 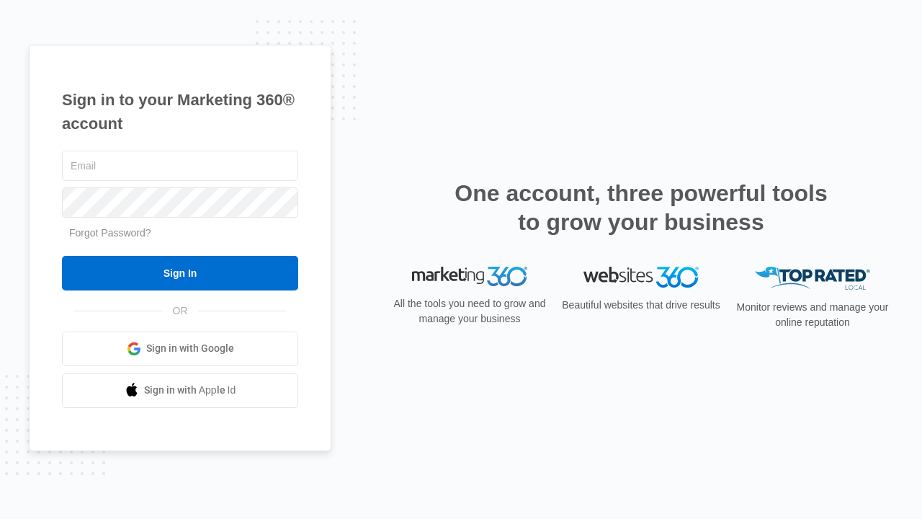 What do you see at coordinates (470, 277) in the screenshot?
I see `img: Marketing 360` at bounding box center [470, 277].